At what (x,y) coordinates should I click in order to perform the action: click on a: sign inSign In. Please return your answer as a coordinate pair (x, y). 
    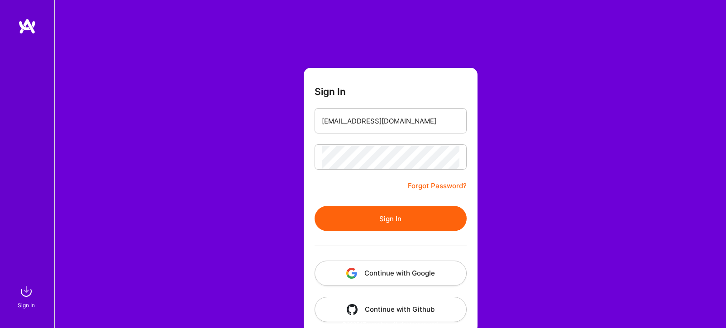
    Looking at the image, I should click on (27, 296).